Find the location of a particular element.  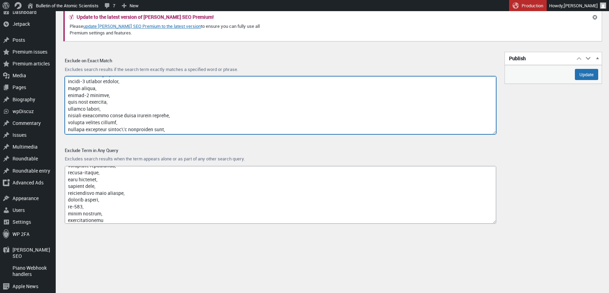

h2: Publish is located at coordinates (539, 58).